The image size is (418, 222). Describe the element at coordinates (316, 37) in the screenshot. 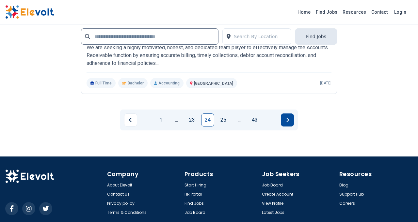

I see `button: Find Jobs` at that location.